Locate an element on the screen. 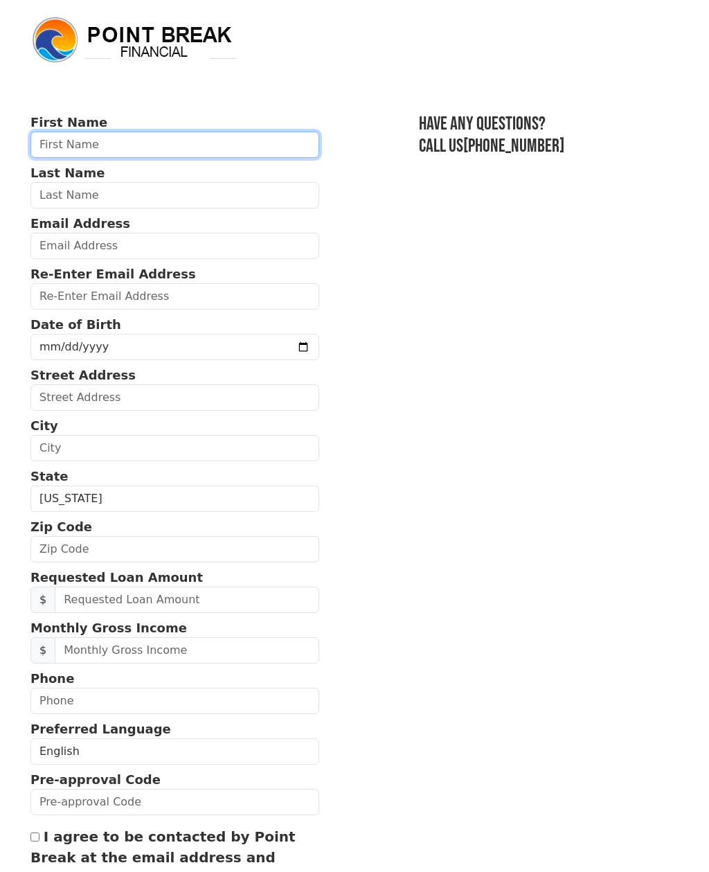 This screenshot has width=709, height=872. strong: Email Address is located at coordinates (80, 223).